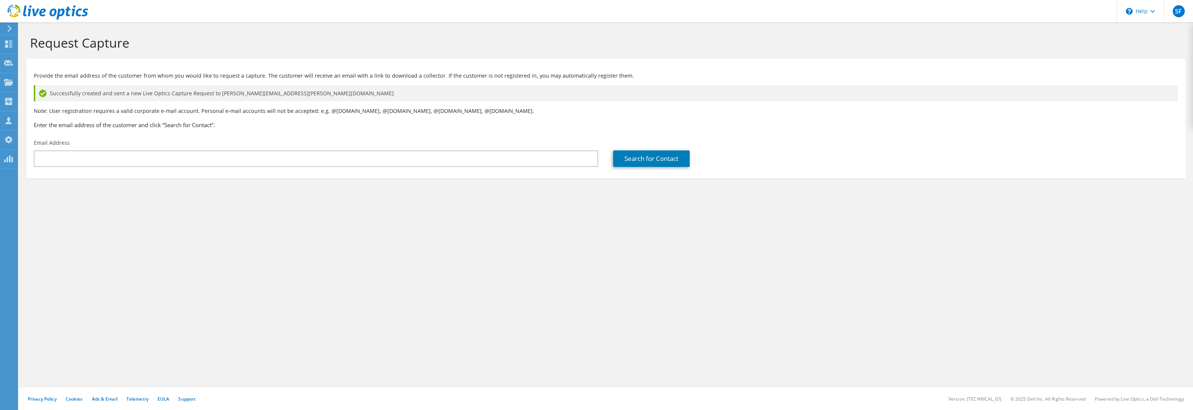 This screenshot has height=410, width=1193. What do you see at coordinates (105, 399) in the screenshot?
I see `a: Ads & Email` at bounding box center [105, 399].